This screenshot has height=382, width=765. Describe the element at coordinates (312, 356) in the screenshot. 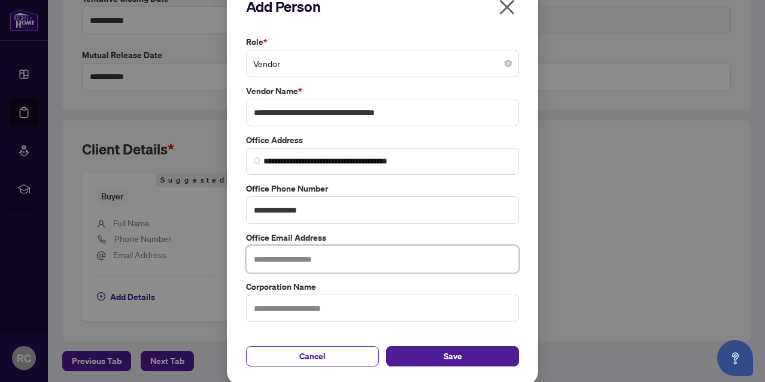

I see `button: Cancel` at that location.